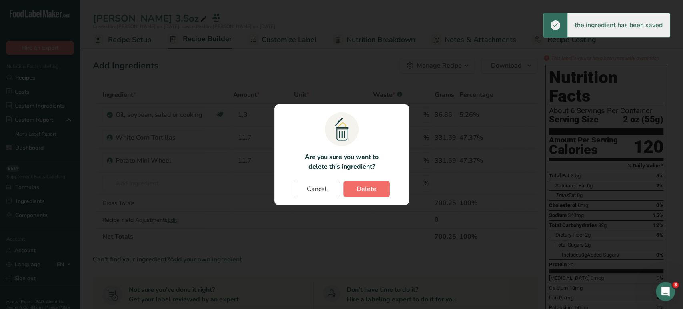 The height and width of the screenshot is (309, 683). What do you see at coordinates (317, 189) in the screenshot?
I see `span: Cancel` at bounding box center [317, 189].